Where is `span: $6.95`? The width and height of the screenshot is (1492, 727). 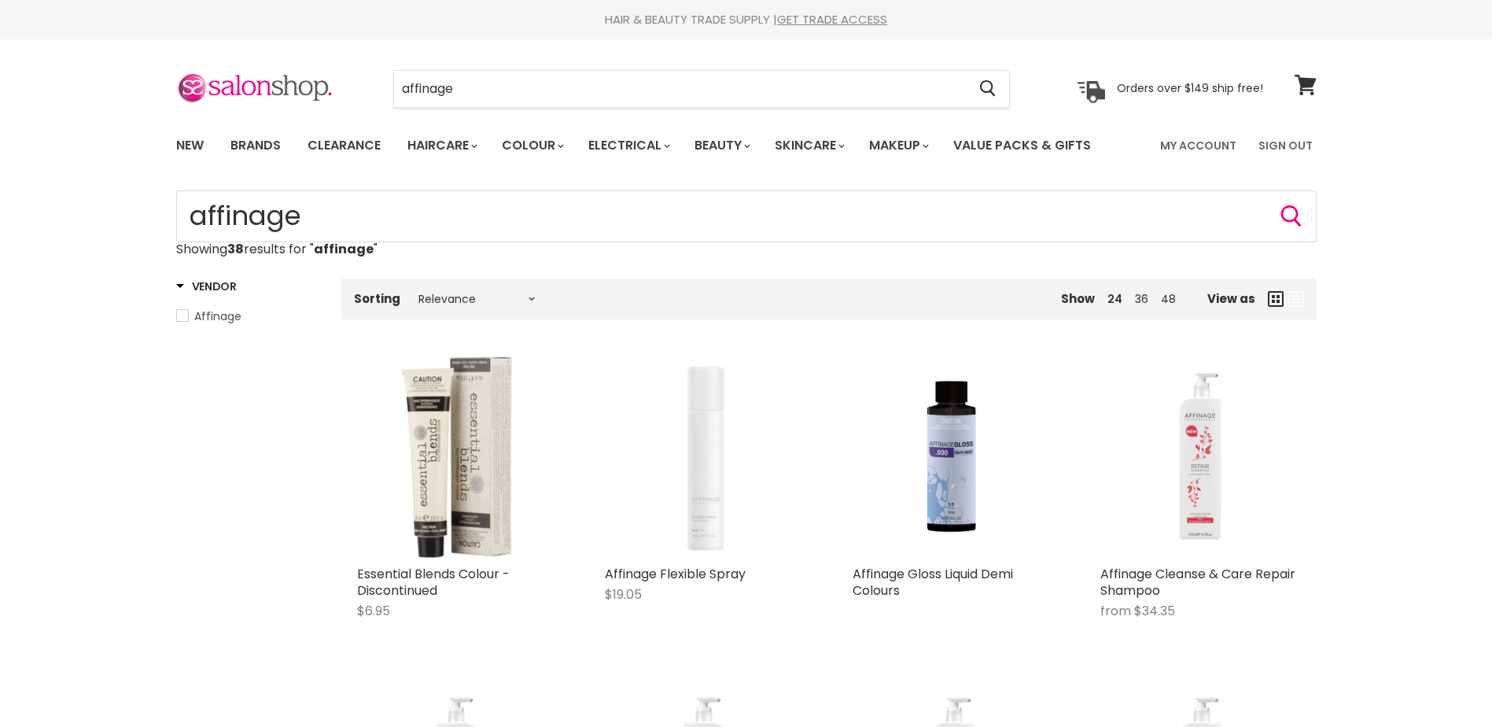
span: $6.95 is located at coordinates (374, 610).